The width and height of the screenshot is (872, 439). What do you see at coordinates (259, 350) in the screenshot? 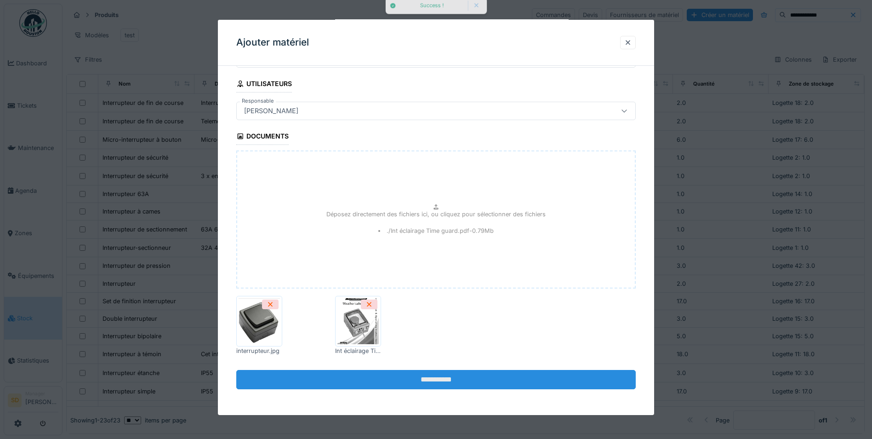
I see `div: interrupteur.jpg` at bounding box center [259, 350].